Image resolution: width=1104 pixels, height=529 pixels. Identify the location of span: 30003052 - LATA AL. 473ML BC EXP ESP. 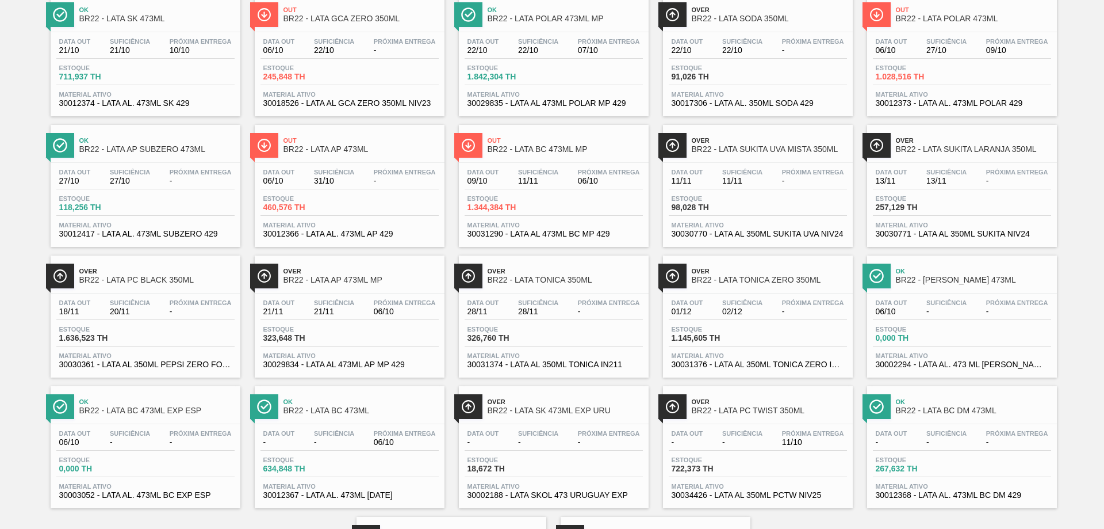
(146, 495).